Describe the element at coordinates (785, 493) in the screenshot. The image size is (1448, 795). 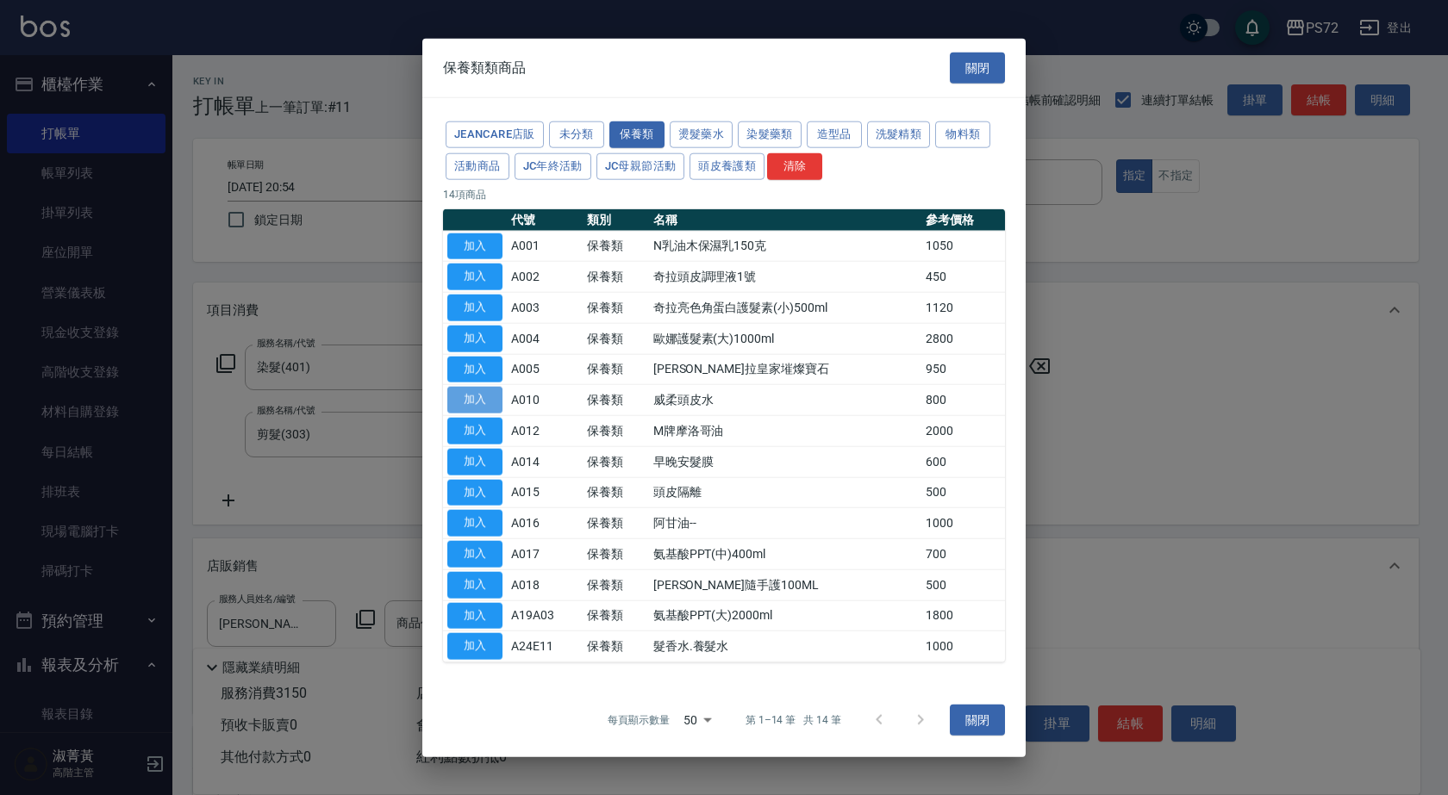
I see `td: 頭皮隔離` at that location.